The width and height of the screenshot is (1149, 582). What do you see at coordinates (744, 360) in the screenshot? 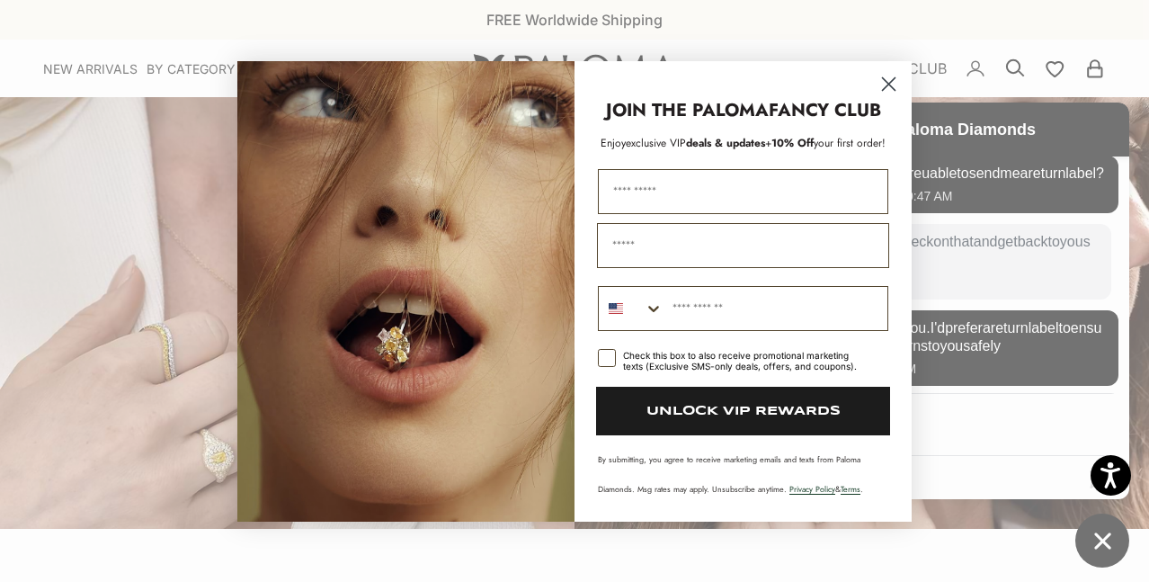
I see `div: Check this box to also receive promotional marketing texts (Exclusive SMS-only deals, offers, and...` at bounding box center [744, 360].